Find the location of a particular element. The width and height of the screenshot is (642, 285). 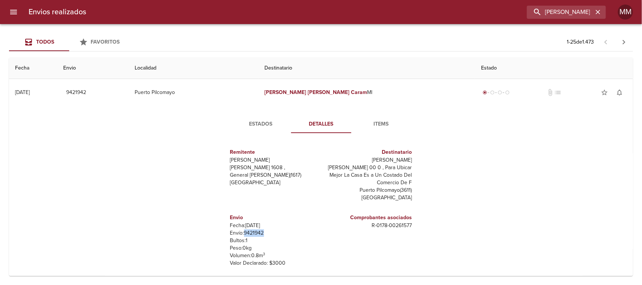

span: Pagina anterior is located at coordinates (606, 42).